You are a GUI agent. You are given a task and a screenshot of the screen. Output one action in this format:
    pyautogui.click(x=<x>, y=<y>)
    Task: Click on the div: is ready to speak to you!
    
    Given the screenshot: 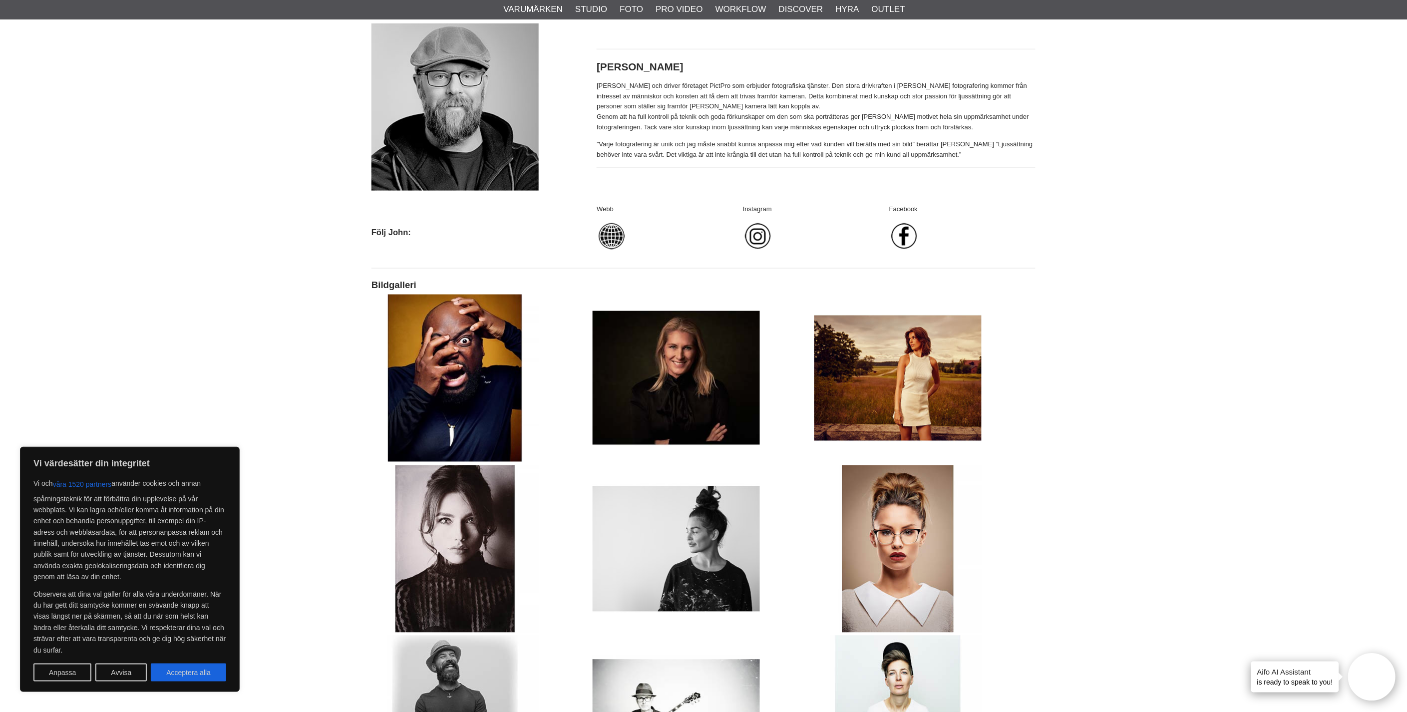 What is the action you would take?
    pyautogui.click(x=1295, y=677)
    